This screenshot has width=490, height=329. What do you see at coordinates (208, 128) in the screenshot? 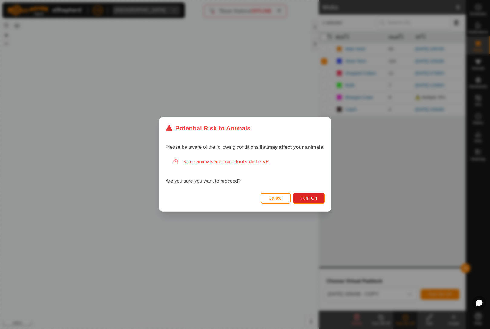
I see `div: Potential Risk to Animals` at bounding box center [208, 128].